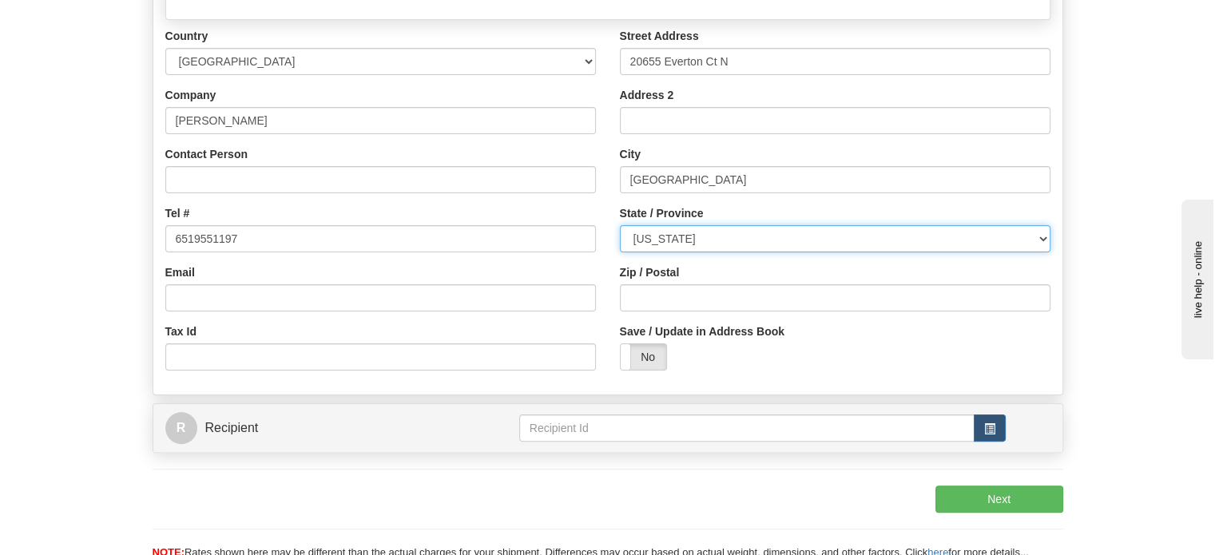 This screenshot has height=555, width=1215. I want to click on label: Company, so click(191, 95).